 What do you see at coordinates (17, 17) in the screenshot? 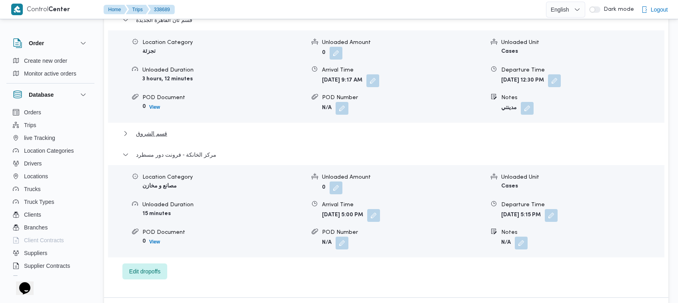
I see `button: Chat widget` at bounding box center [17, 17].